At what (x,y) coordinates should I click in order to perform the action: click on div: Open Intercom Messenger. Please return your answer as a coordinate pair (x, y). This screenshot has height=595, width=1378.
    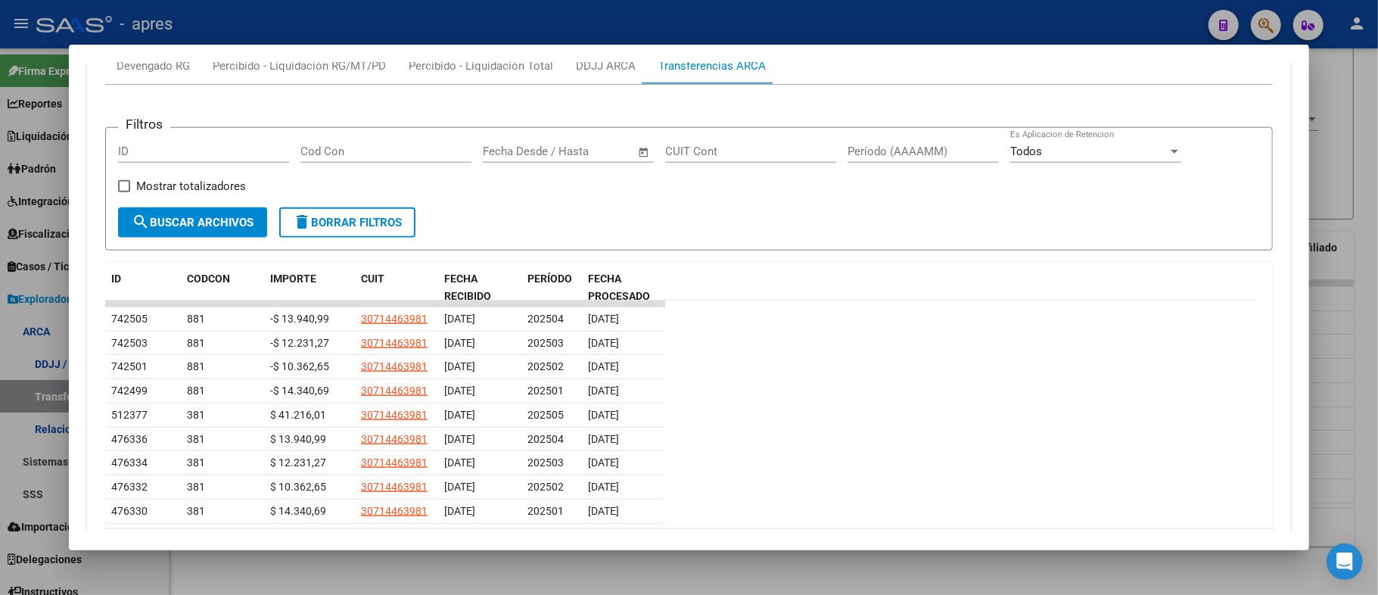
    Looking at the image, I should click on (1345, 562).